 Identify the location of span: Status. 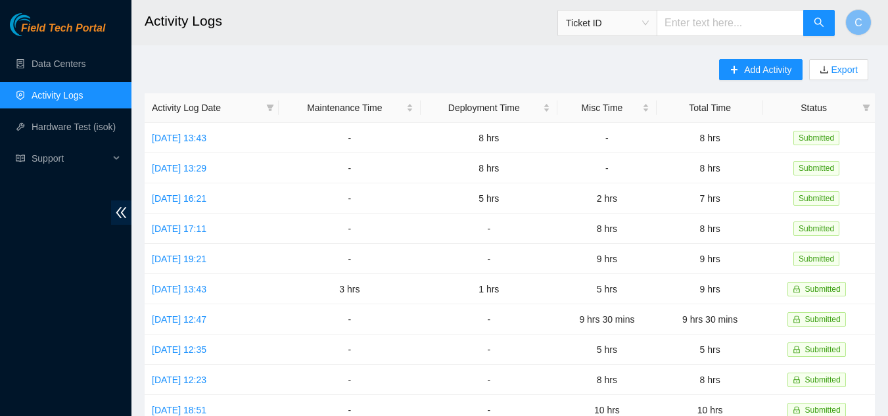
(814, 108).